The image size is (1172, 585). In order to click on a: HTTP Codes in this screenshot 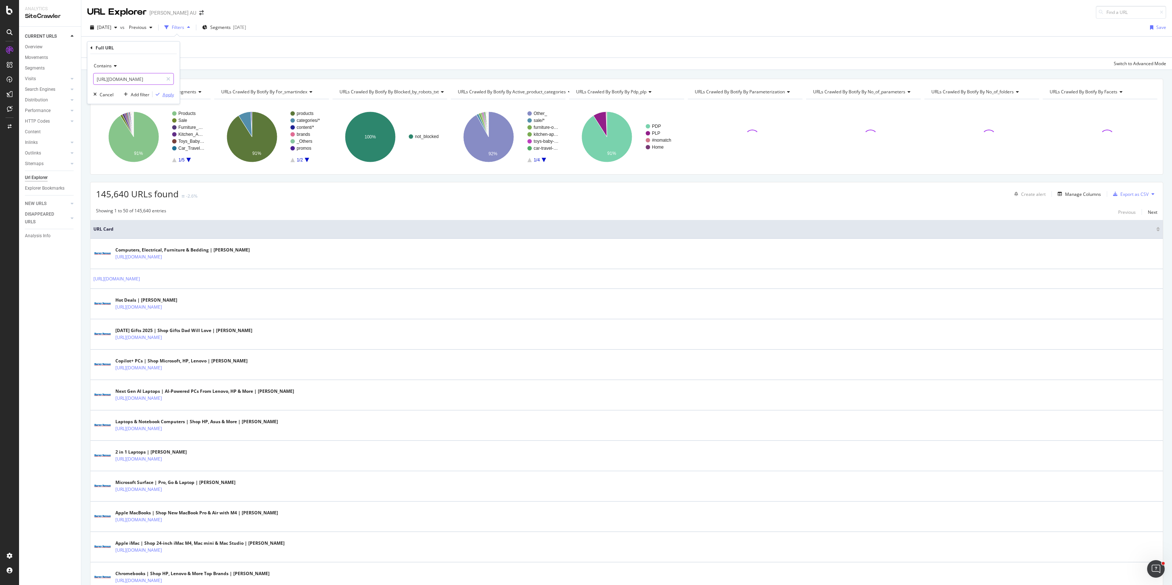, I will do `click(47, 121)`.